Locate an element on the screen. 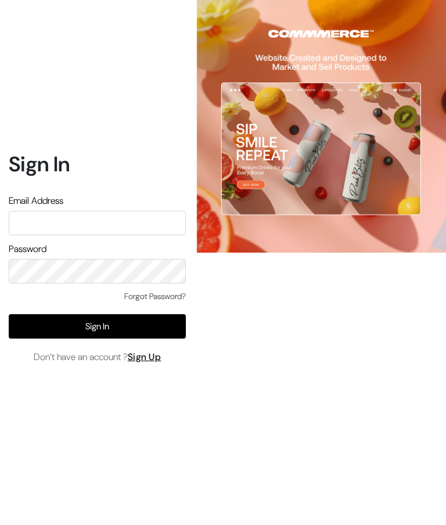 Image resolution: width=446 pixels, height=525 pixels. a: Forgot Password? is located at coordinates (155, 296).